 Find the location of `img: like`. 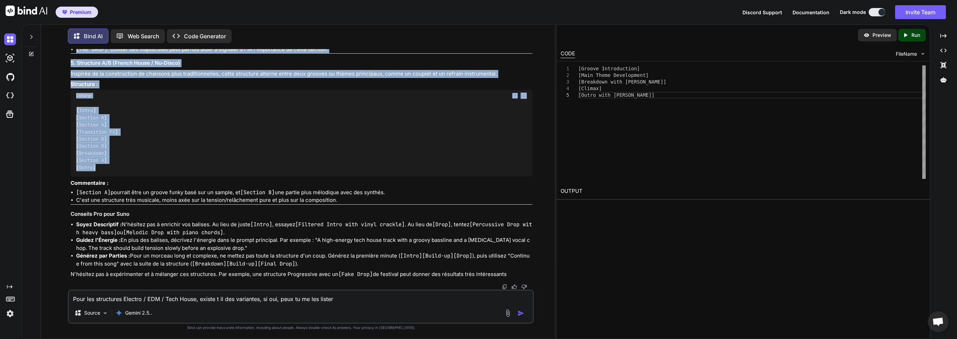

img: like is located at coordinates (515, 287).